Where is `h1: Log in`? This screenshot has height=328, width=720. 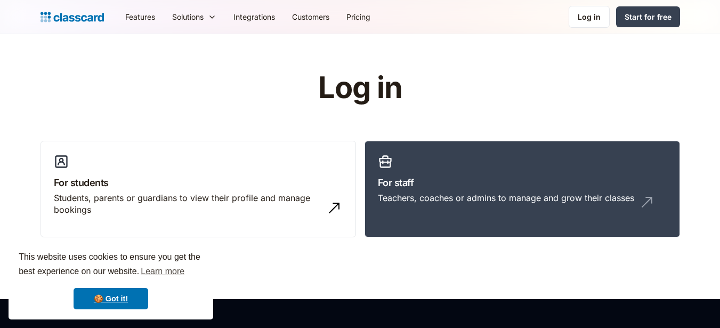
h1: Log in is located at coordinates (360, 88).